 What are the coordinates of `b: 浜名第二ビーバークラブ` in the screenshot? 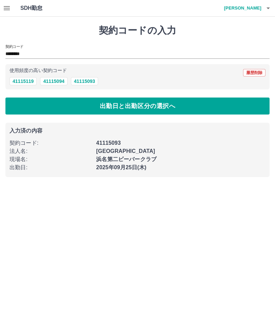 It's located at (126, 159).